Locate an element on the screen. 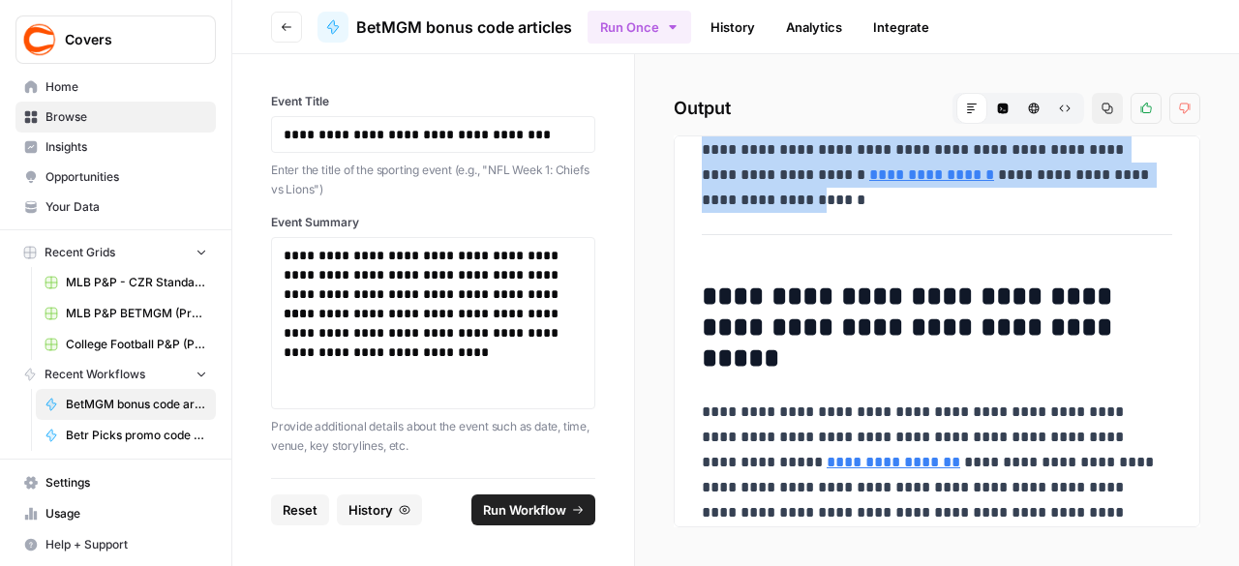 Image resolution: width=1239 pixels, height=566 pixels. span: Home is located at coordinates (126, 87).